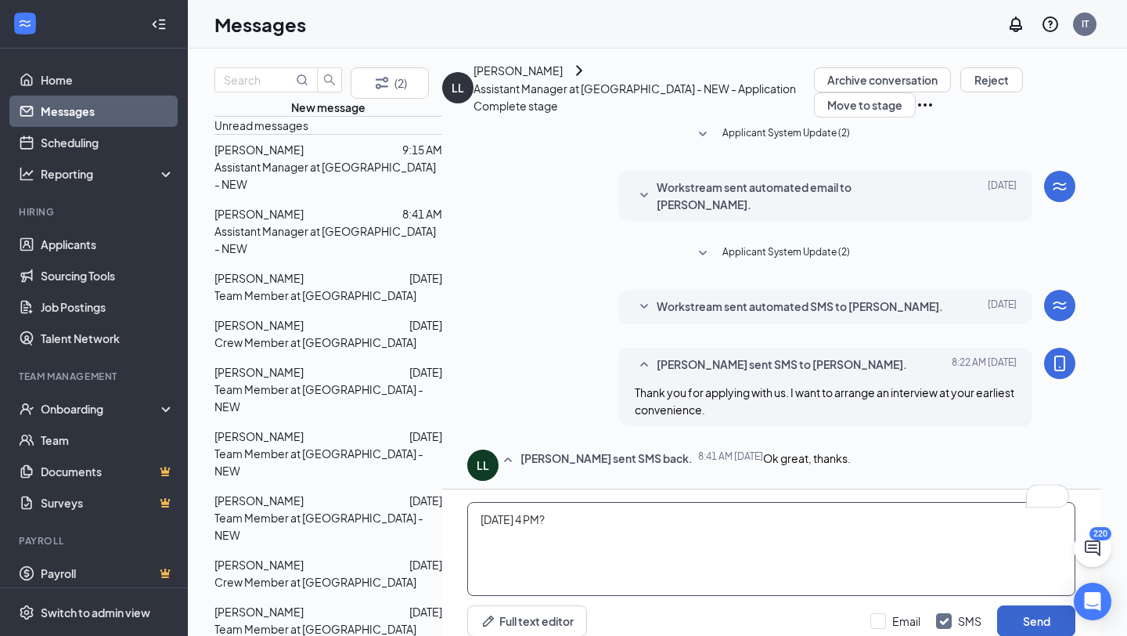 The width and height of the screenshot is (1127, 636). What do you see at coordinates (101, 409) in the screenshot?
I see `div: Onboarding` at bounding box center [101, 409].